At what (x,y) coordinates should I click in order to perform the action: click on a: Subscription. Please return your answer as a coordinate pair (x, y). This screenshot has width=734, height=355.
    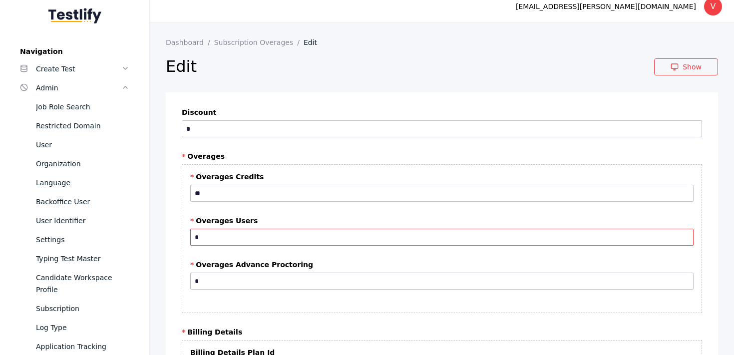
    Looking at the image, I should click on (74, 309).